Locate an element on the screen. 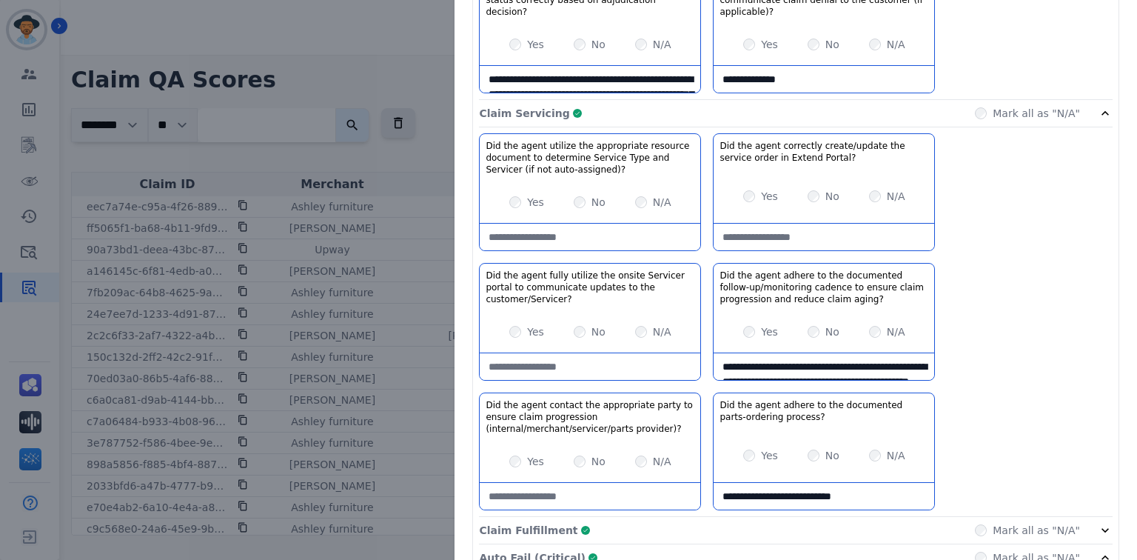 The height and width of the screenshot is (560, 1137). h3: Did the agent fully utilize the onsite Servicer portal to communicate updates to the customer/Ser... is located at coordinates (590, 287).